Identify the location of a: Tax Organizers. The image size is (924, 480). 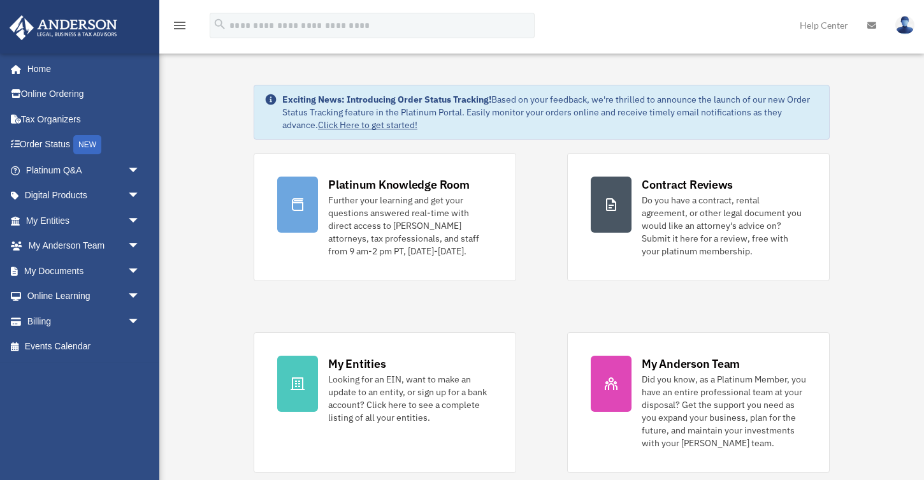
(84, 119).